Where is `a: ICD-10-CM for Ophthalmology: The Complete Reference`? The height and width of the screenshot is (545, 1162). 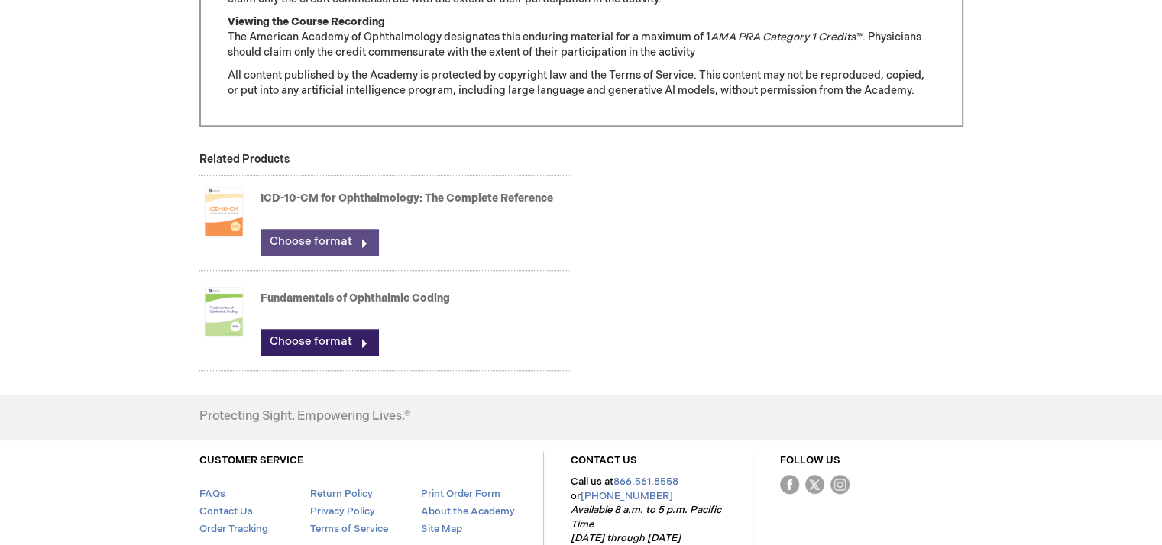 a: ICD-10-CM for Ophthalmology: The Complete Reference is located at coordinates (406, 198).